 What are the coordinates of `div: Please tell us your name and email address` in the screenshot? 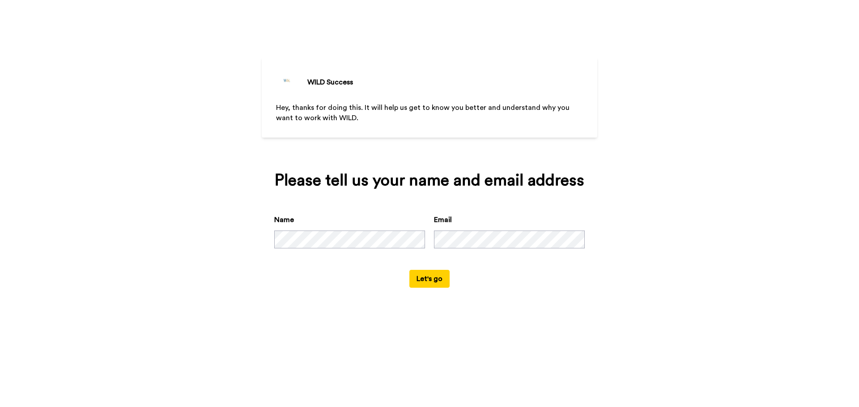 It's located at (429, 181).